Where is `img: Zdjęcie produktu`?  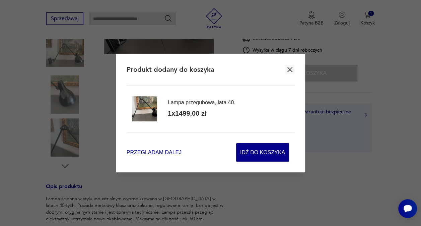 img: Zdjęcie produktu is located at coordinates (144, 108).